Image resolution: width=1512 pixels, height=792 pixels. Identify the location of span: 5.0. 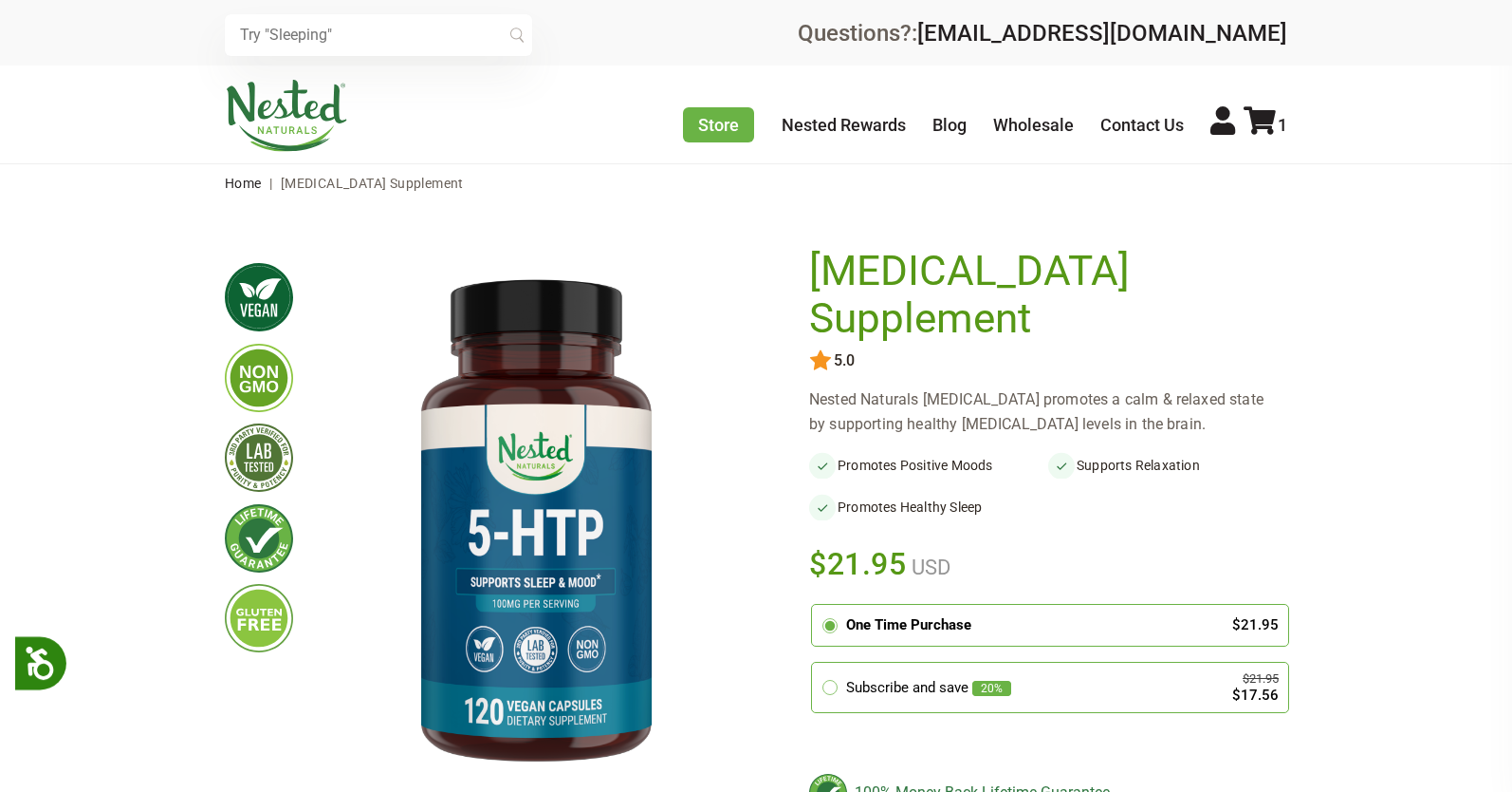
(844, 361).